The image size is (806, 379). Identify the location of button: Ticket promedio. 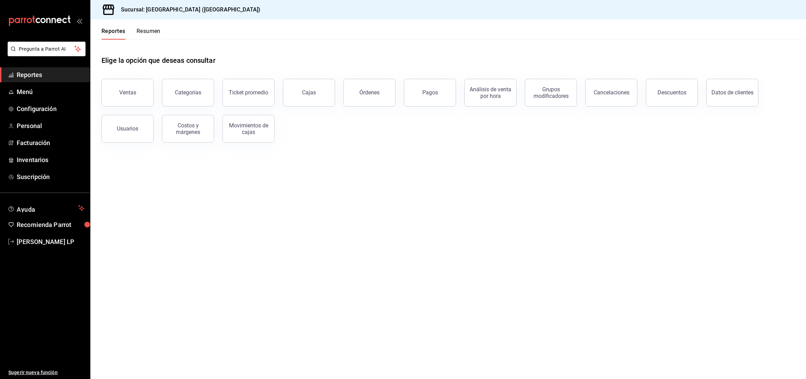
(248, 93).